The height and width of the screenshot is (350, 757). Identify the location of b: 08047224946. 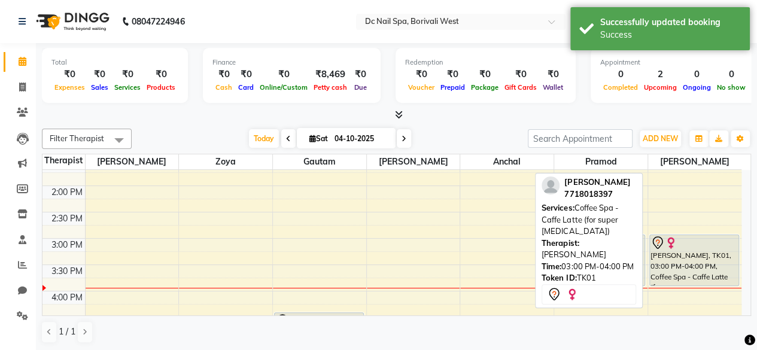
(158, 22).